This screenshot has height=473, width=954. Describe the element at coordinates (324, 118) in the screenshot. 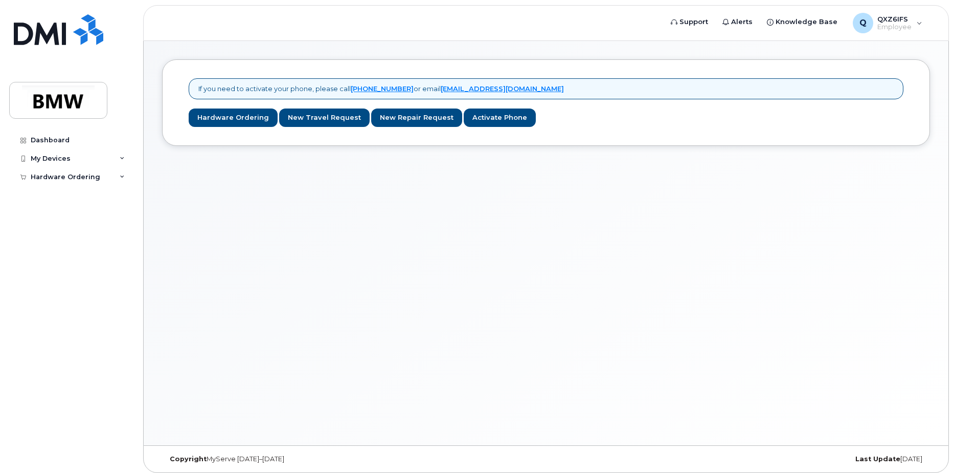

I see `a: New Travel Request` at that location.